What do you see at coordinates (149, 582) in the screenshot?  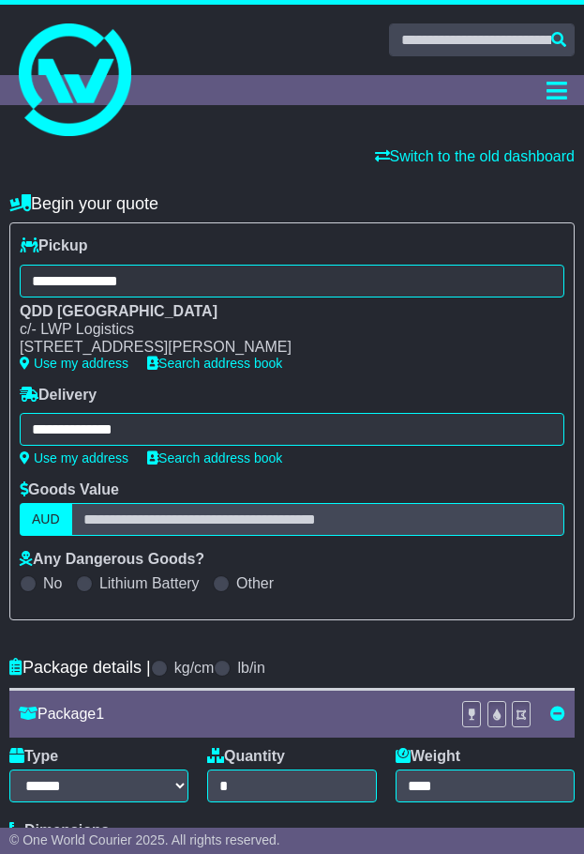 I see `label: Lithium Battery` at bounding box center [149, 582].